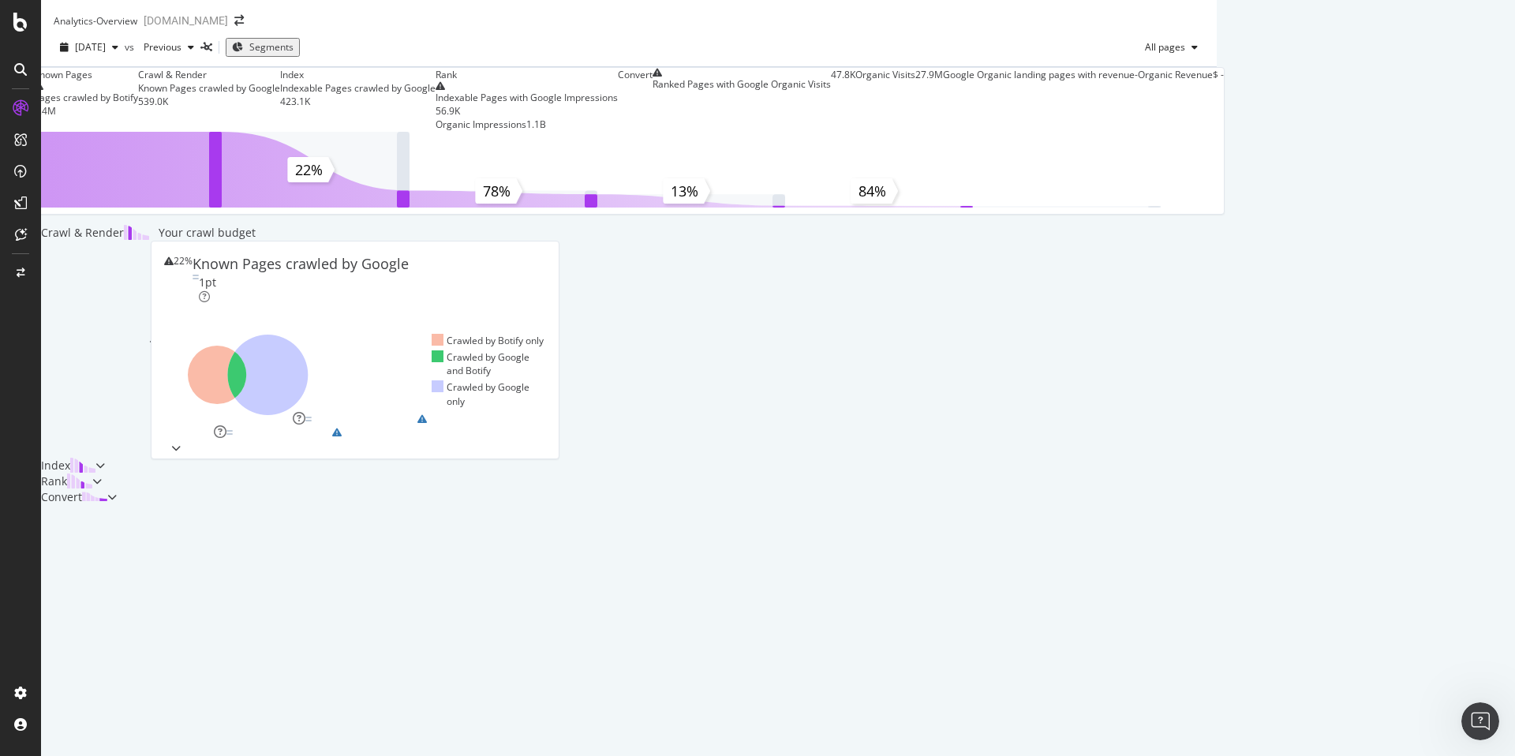  What do you see at coordinates (209, 101) in the screenshot?
I see `div: 539.0K` at bounding box center [209, 101].